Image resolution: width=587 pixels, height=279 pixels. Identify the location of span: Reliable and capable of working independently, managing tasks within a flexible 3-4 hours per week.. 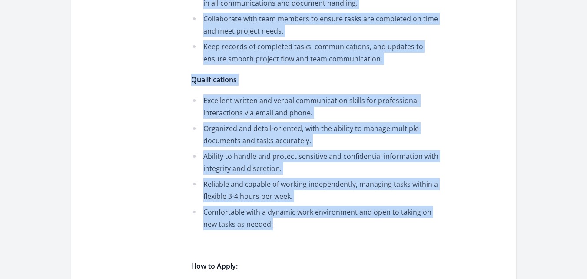
(321, 190).